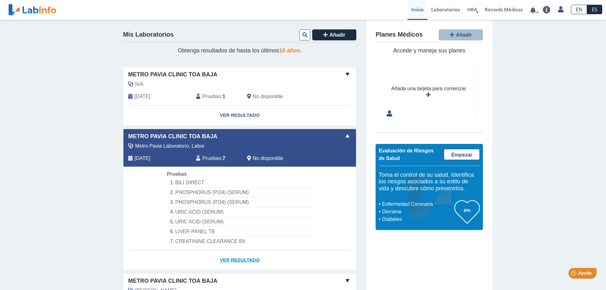 This screenshot has height=290, width=606. What do you see at coordinates (472, 9) in the screenshot?
I see `span: HRA` at bounding box center [472, 9].